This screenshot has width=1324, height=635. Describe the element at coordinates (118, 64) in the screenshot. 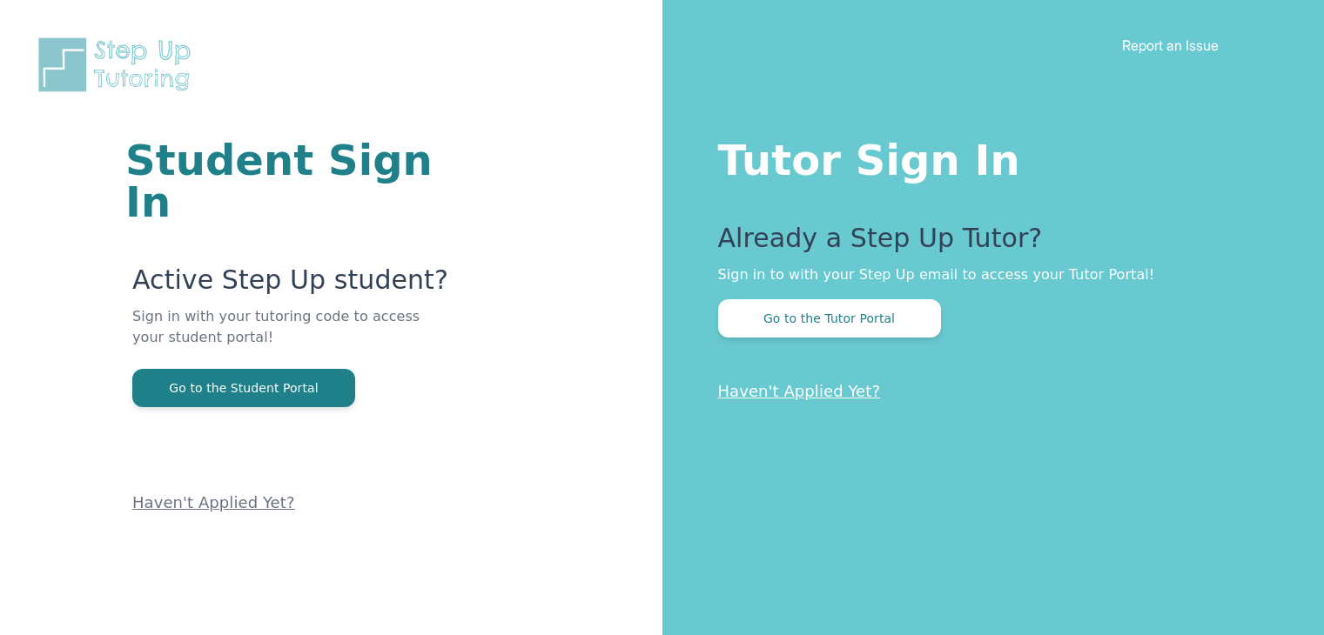

I see `img: Step Up Tutoring horizontal logo` at that location.